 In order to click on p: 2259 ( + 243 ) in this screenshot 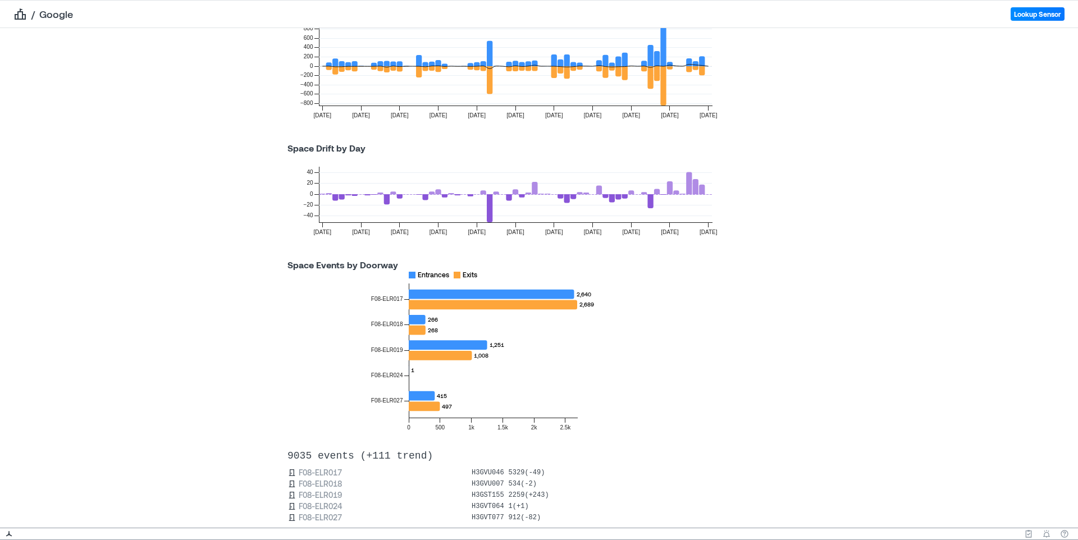, I will do `click(529, 495)`.